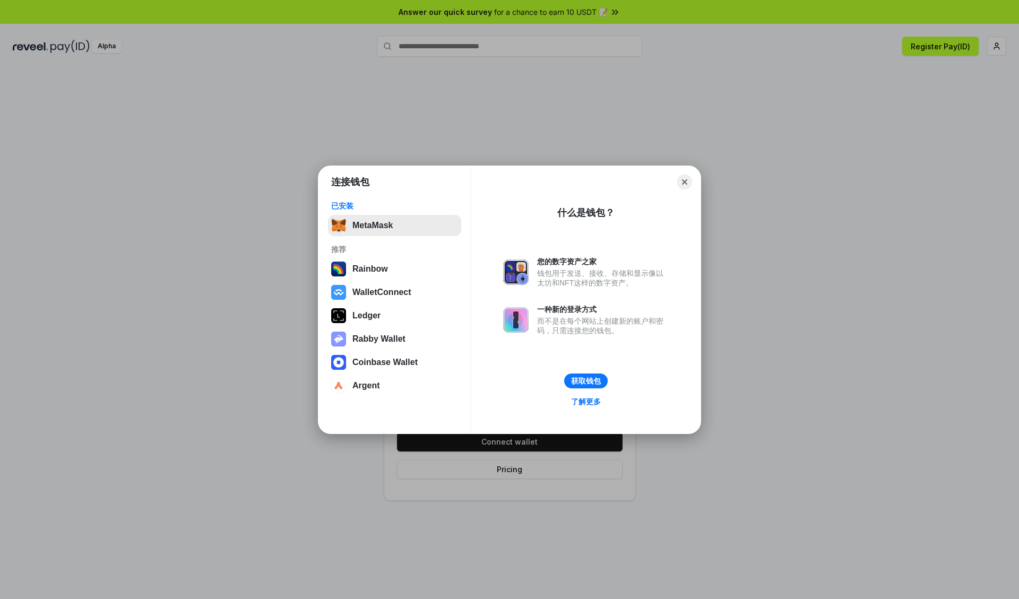 The height and width of the screenshot is (599, 1019). Describe the element at coordinates (603, 262) in the screenshot. I see `div: 您的数字资产之家` at that location.